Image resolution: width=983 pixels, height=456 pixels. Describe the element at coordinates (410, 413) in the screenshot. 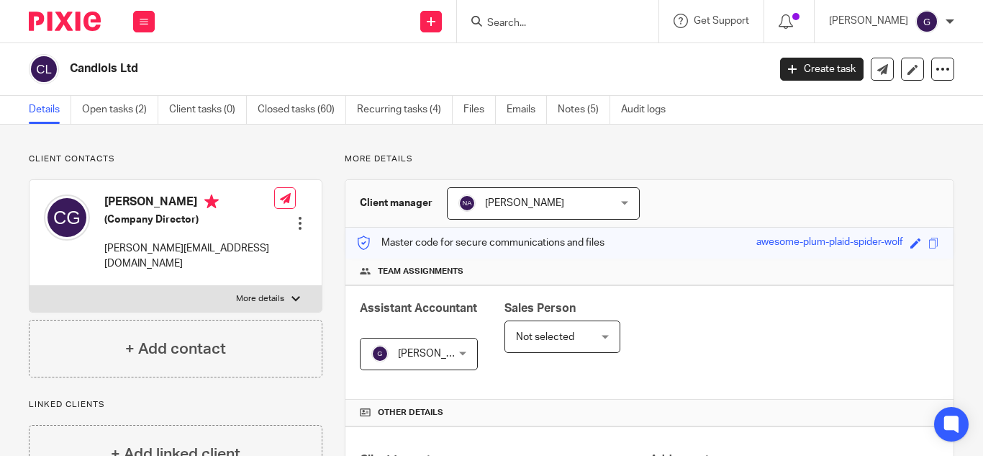

I see `span: Other details` at that location.